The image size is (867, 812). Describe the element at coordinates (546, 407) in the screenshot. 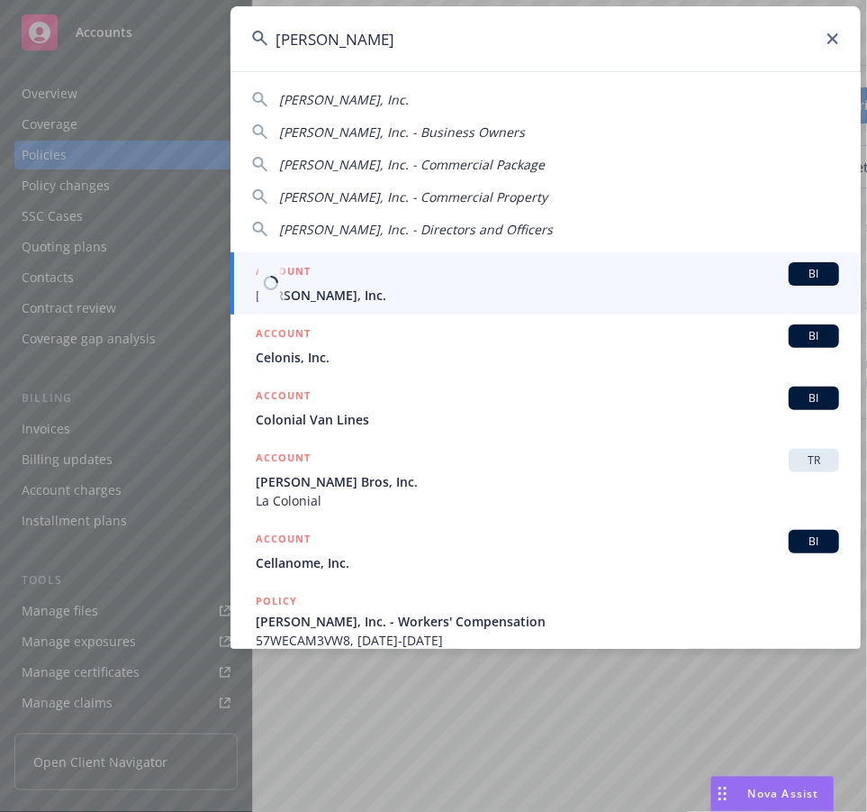

I see `a: ACCOUNTBIColonial Van Lines` at that location.